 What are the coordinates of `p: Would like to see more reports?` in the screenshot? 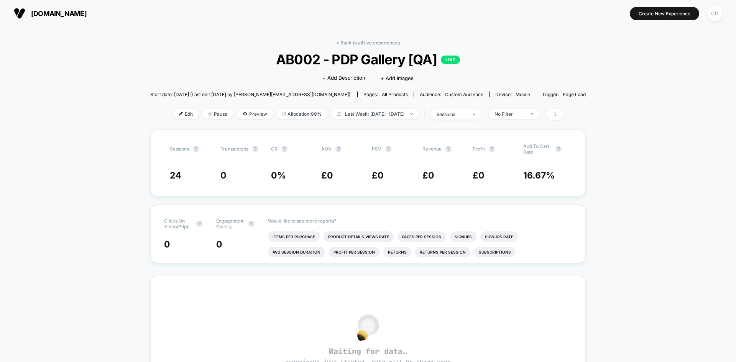 It's located at (420, 221).